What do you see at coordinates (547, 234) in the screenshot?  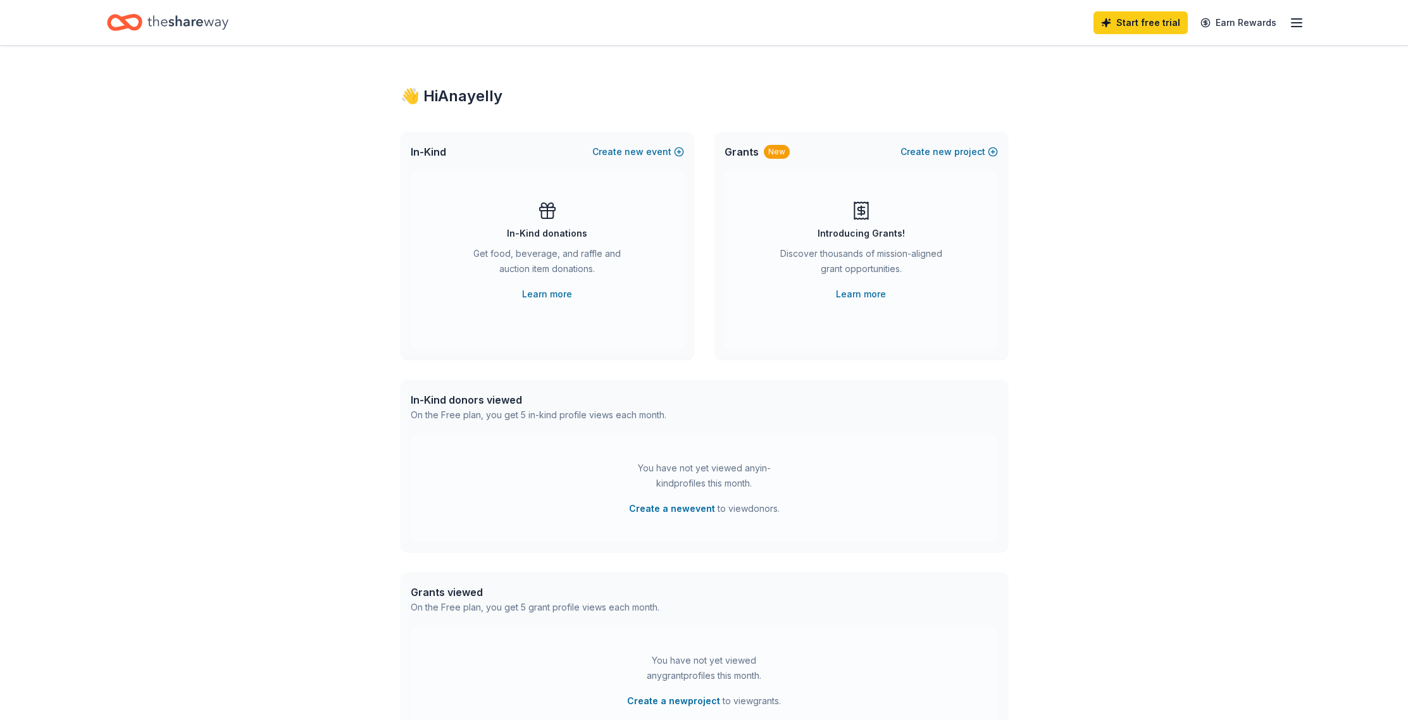 I see `div: In-Kind donations` at bounding box center [547, 234].